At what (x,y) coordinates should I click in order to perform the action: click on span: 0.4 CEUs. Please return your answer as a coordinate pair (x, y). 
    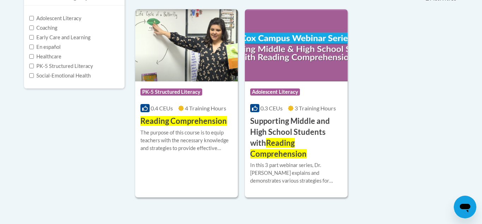
    Looking at the image, I should click on (162, 108).